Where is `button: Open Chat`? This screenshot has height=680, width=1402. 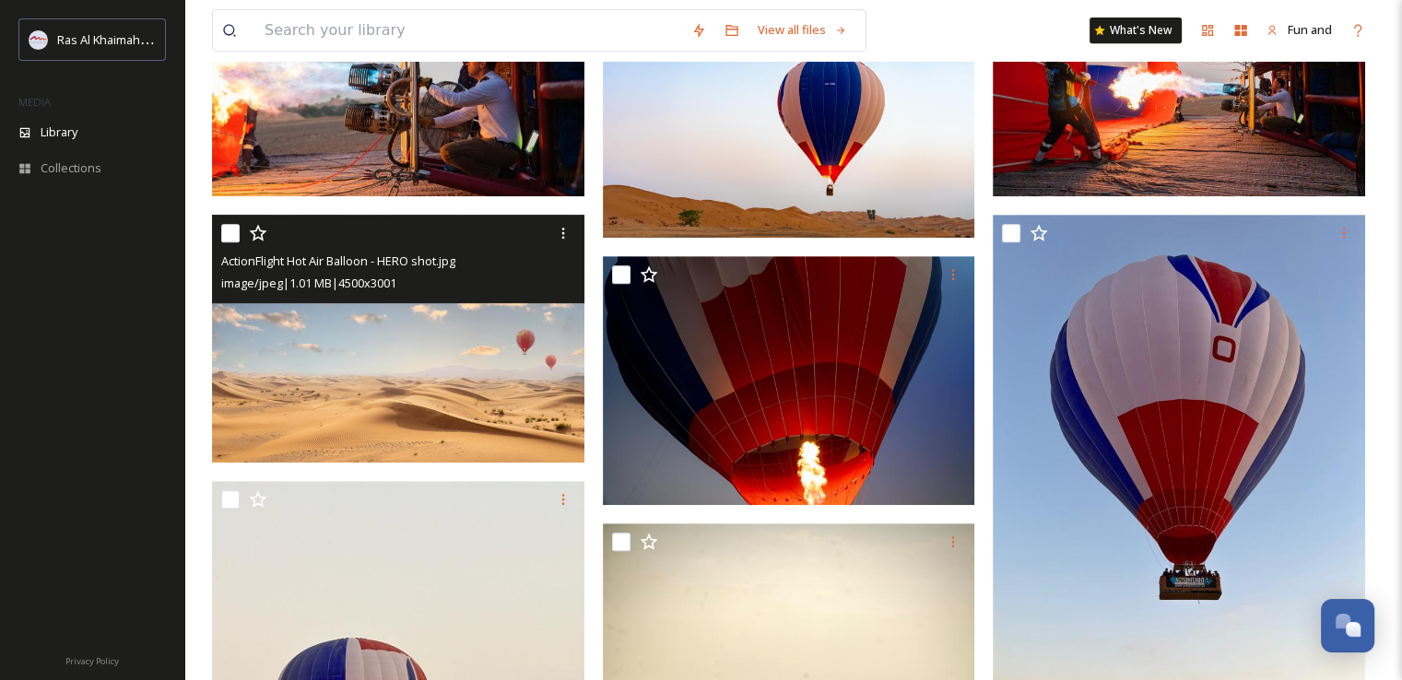 button: Open Chat is located at coordinates (1348, 626).